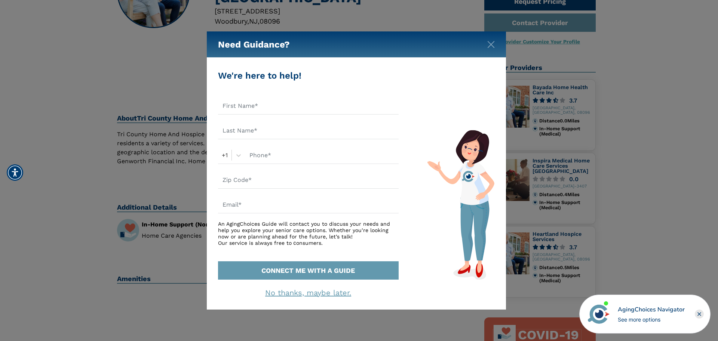 Image resolution: width=718 pixels, height=341 pixels. I want to click on input: Phone*, so click(321, 155).